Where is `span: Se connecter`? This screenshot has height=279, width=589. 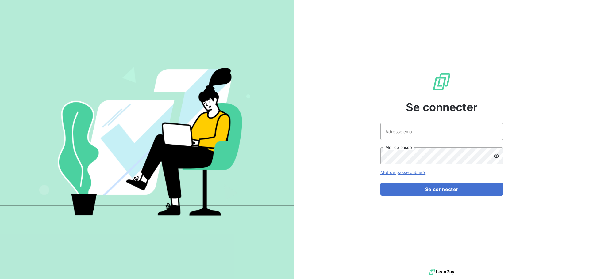 span: Se connecter is located at coordinates (442, 107).